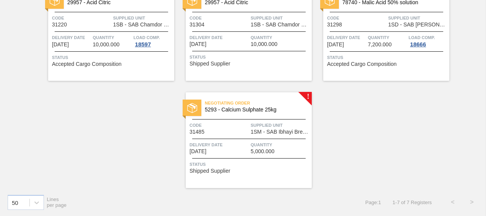  What do you see at coordinates (255, 109) in the screenshot?
I see `span: 5293 - Calcium Sulphate 25kg` at bounding box center [255, 109].